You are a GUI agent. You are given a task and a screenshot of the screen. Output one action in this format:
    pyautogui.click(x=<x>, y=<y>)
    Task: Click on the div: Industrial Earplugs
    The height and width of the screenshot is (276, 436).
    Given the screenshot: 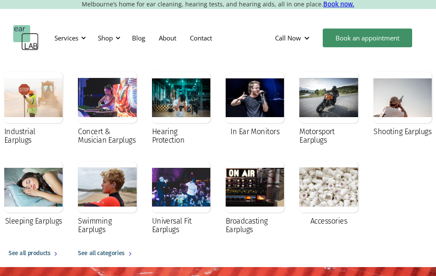 What is the action you would take?
    pyautogui.click(x=33, y=136)
    